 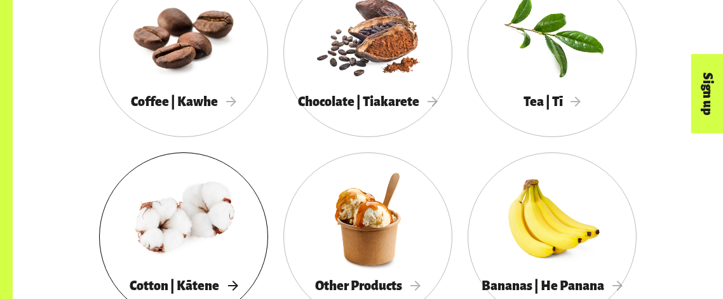 What do you see at coordinates (183, 286) in the screenshot?
I see `span: Cotton | Kātene` at bounding box center [183, 286].